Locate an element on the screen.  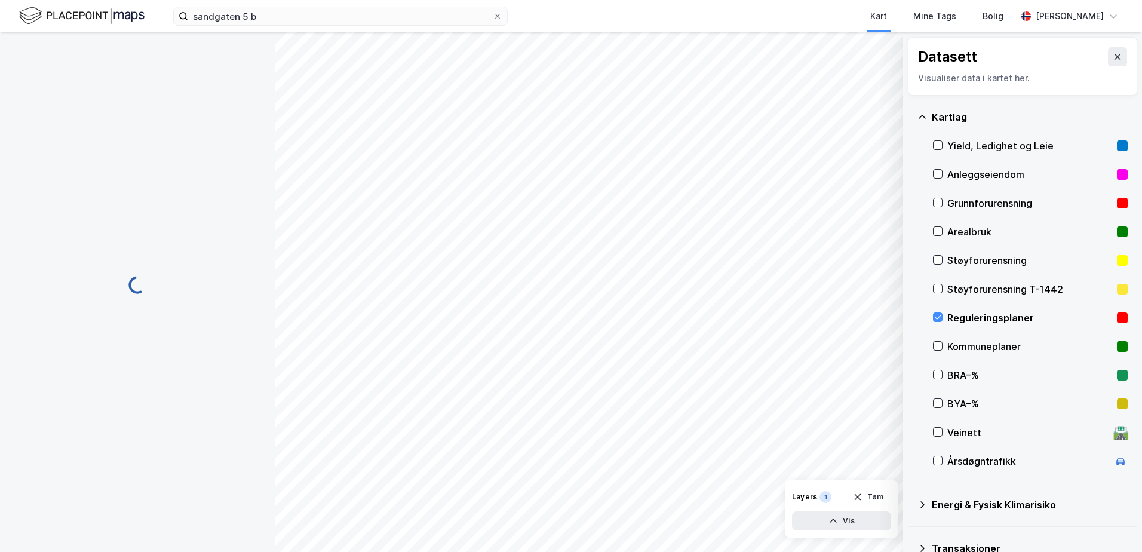
div: Reguleringsplaner is located at coordinates (1029, 318).